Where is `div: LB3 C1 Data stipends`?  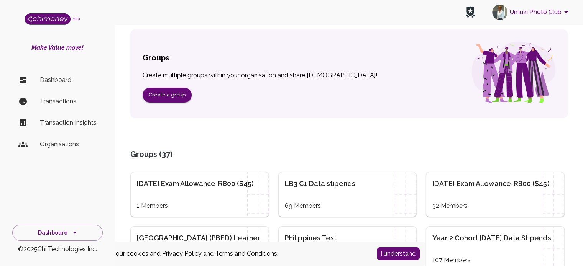 div: LB3 C1 Data stipends is located at coordinates (348, 184).